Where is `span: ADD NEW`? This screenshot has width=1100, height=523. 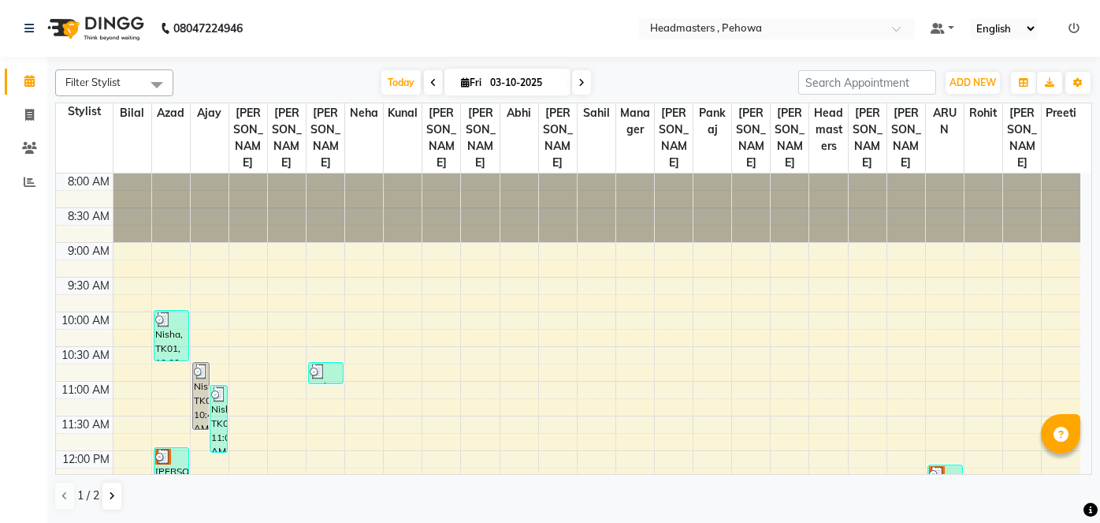
span: ADD NEW is located at coordinates (973, 82).